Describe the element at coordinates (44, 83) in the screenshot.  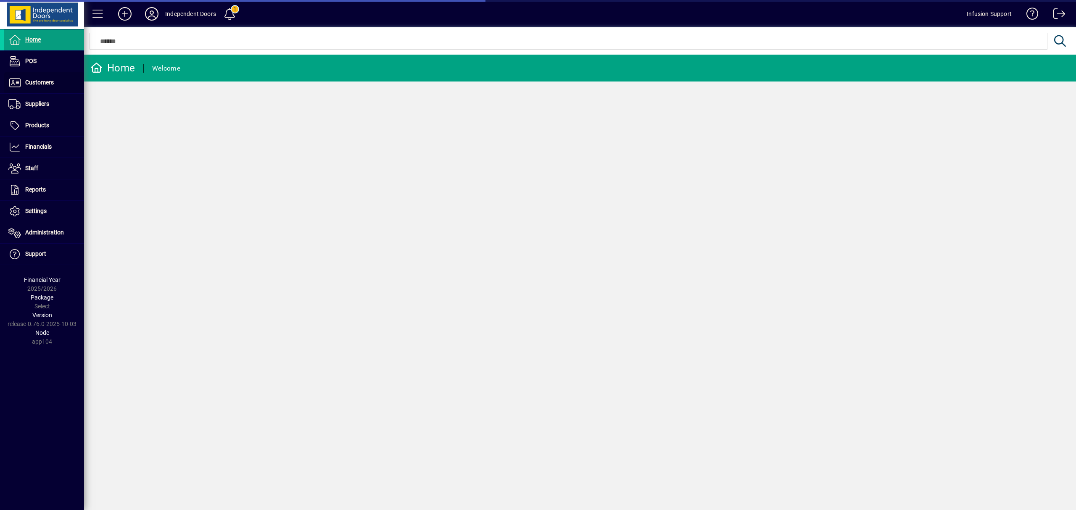
I see `a: Customers` at that location.